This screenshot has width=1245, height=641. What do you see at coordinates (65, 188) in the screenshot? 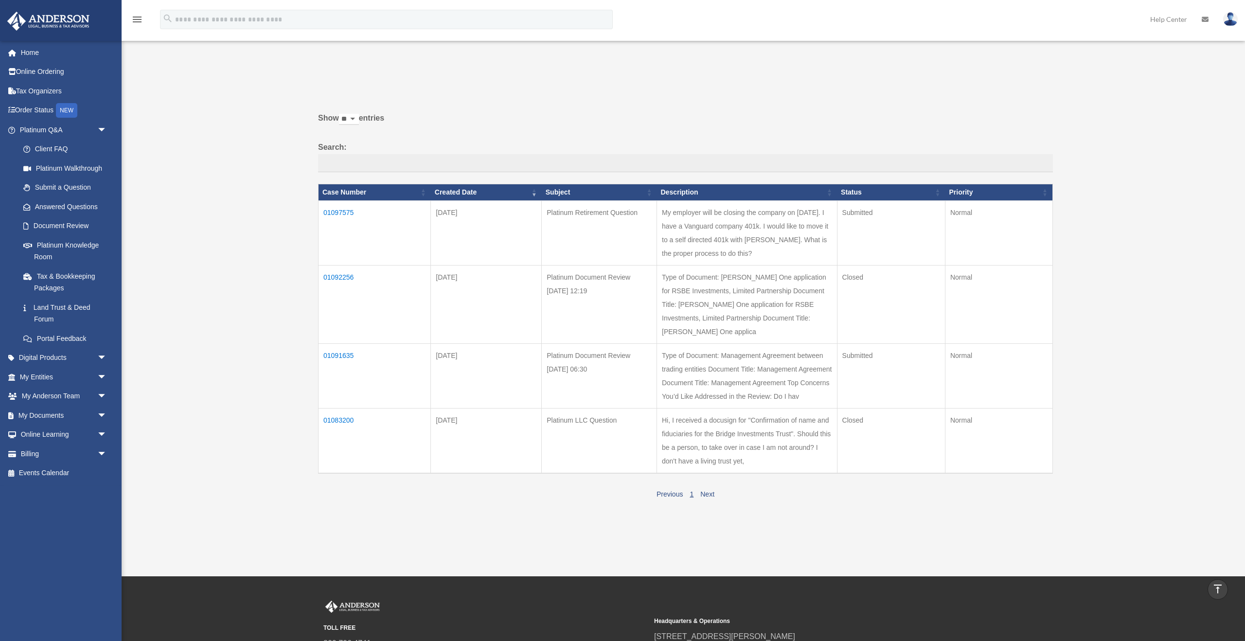
I see `a: Submit a Question` at bounding box center [65, 188].